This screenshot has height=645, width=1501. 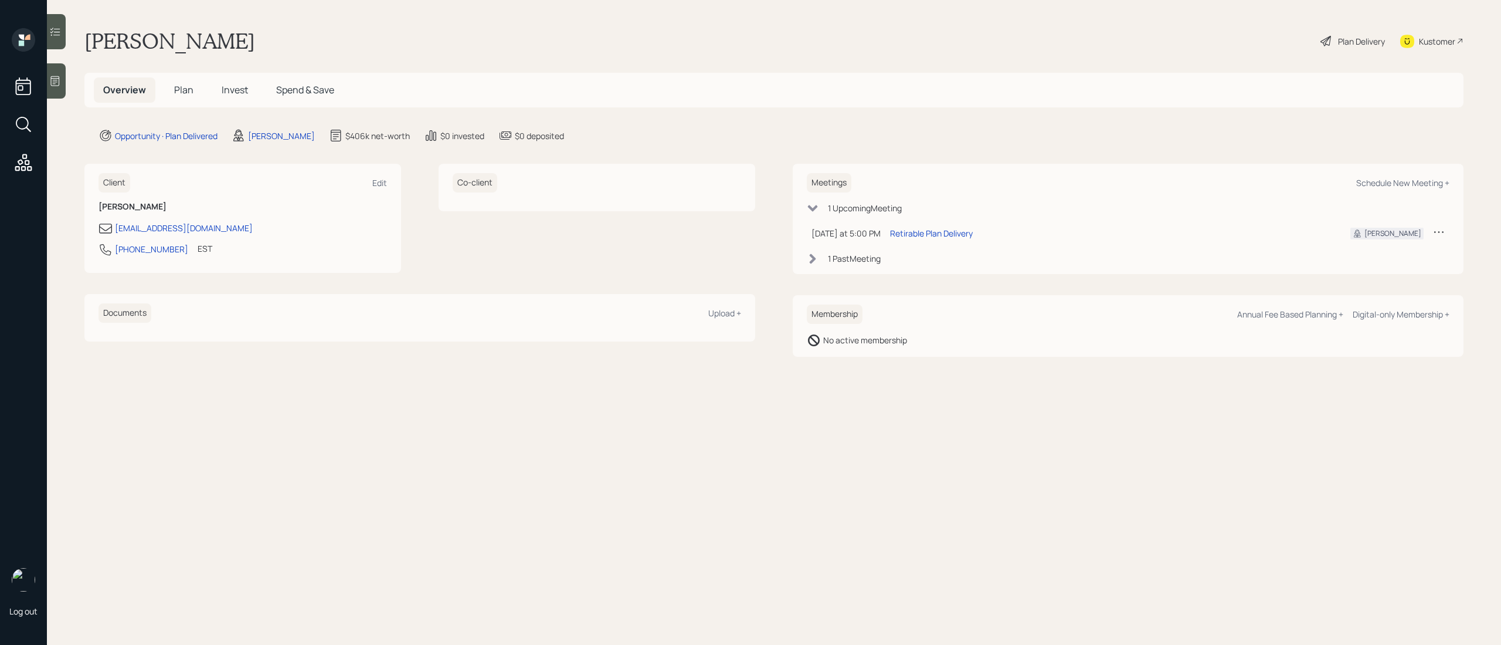 What do you see at coordinates (1438, 41) in the screenshot?
I see `div: Kustomer` at bounding box center [1438, 41].